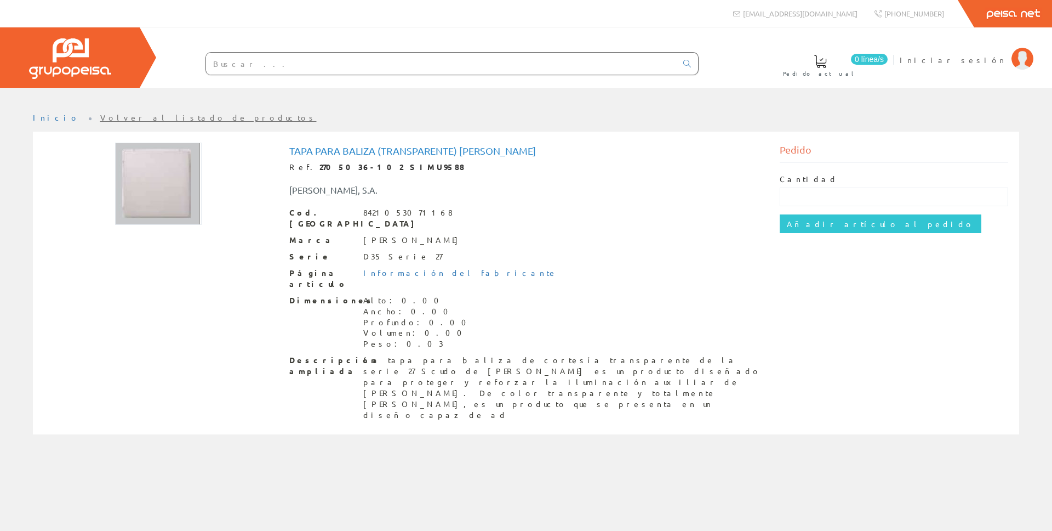 The height and width of the screenshot is (531, 1052). I want to click on span: Marca, so click(322, 240).